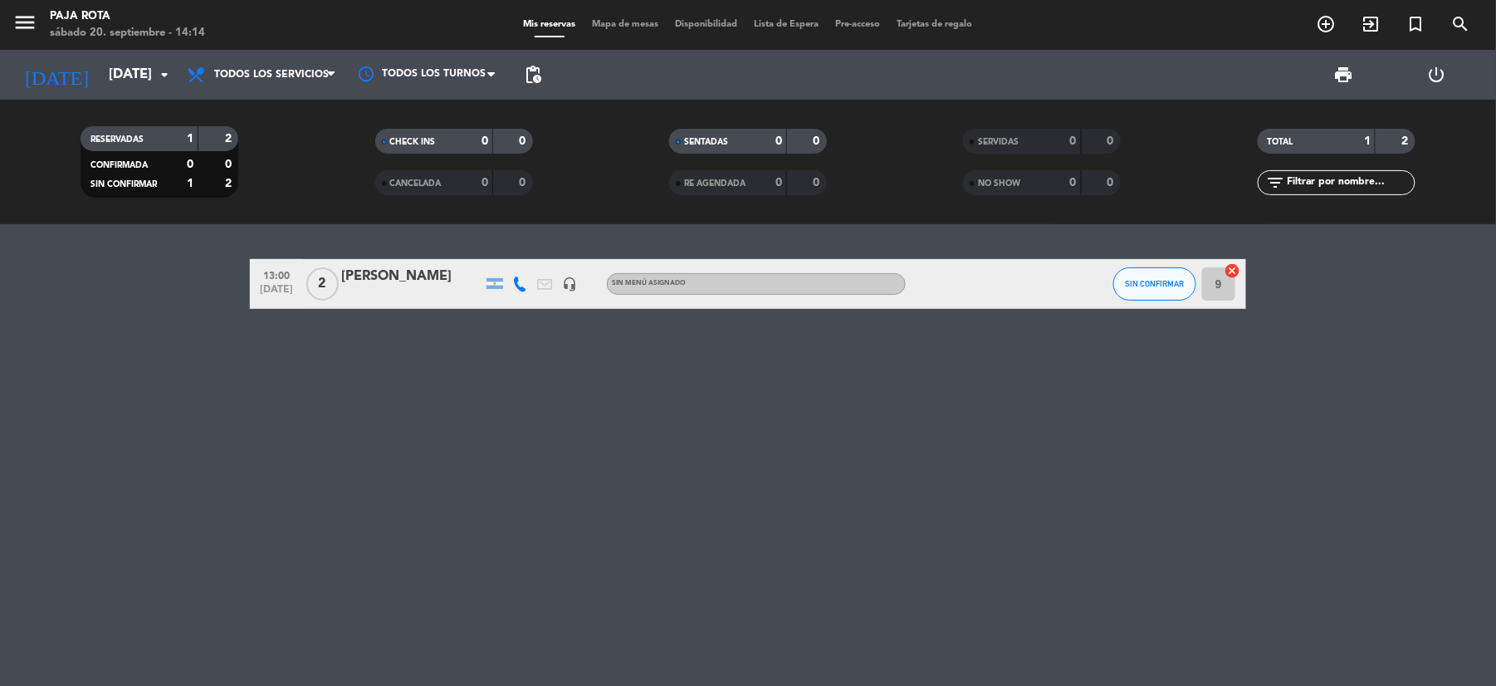  Describe the element at coordinates (1350, 183) in the screenshot. I see `input: Filtrar por nombre...` at that location.